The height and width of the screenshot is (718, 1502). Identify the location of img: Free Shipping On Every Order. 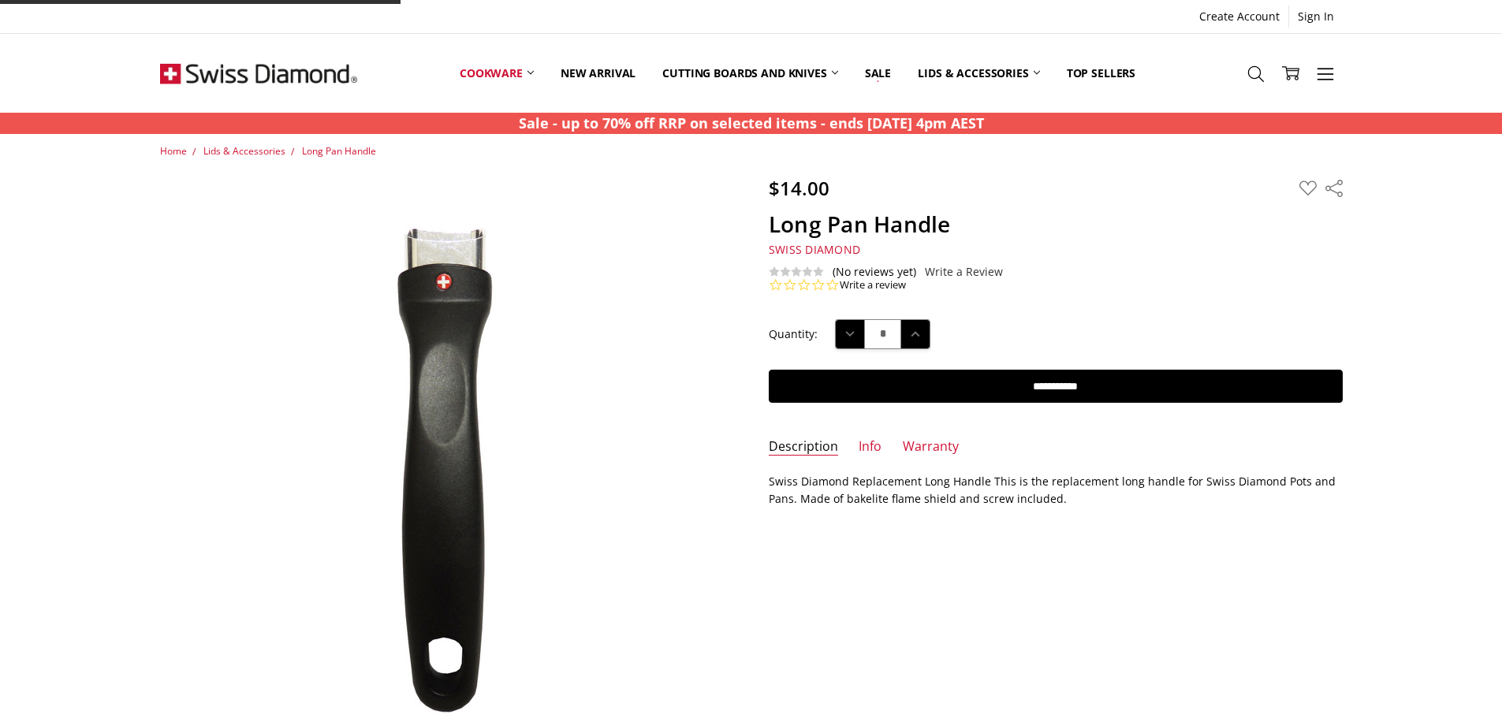
(259, 73).